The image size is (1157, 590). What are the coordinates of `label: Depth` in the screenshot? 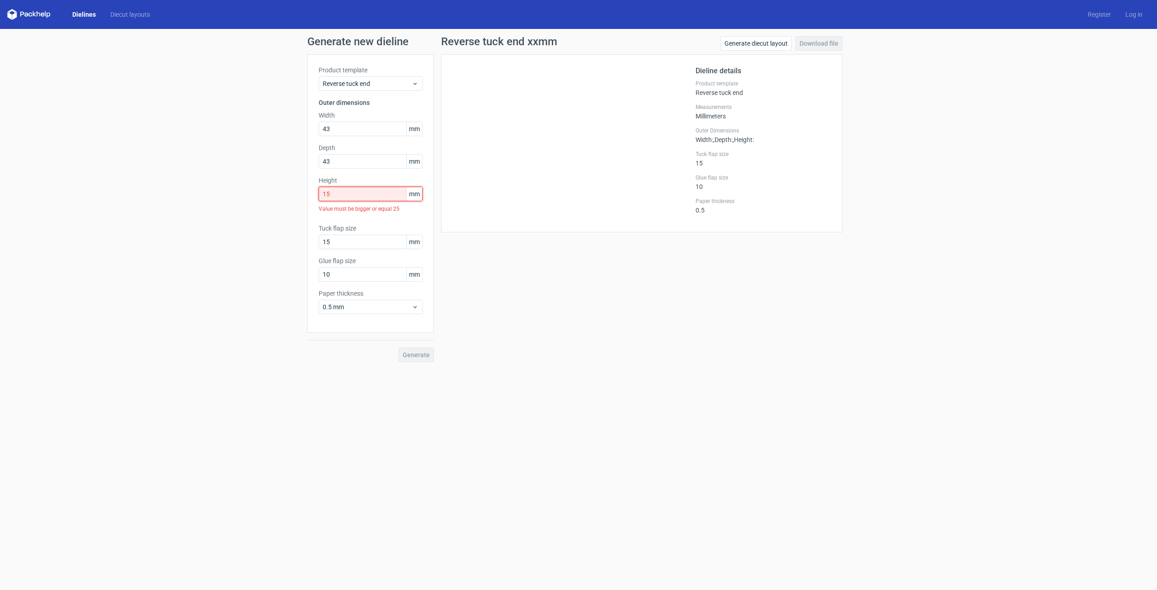 It's located at (371, 148).